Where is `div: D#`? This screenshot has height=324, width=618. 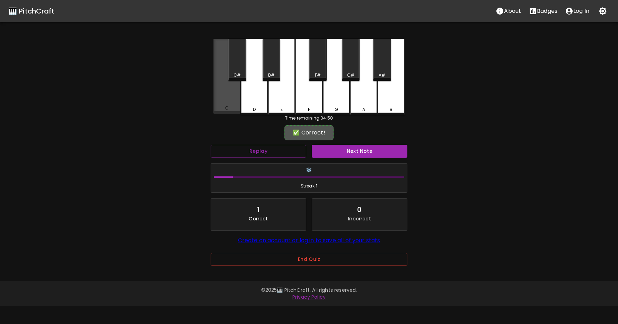
div: D# is located at coordinates (271, 75).